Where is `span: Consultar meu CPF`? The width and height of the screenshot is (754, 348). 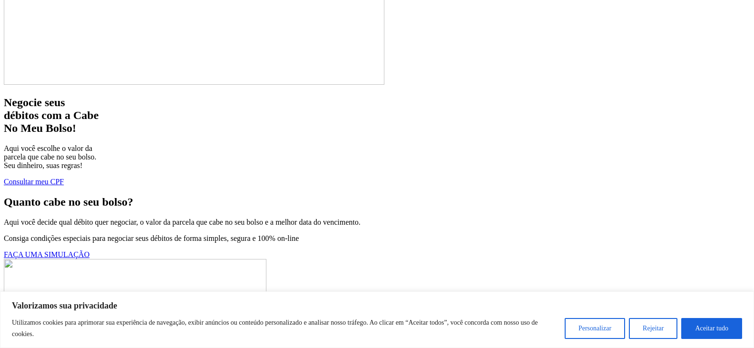 span: Consultar meu CPF is located at coordinates (34, 181).